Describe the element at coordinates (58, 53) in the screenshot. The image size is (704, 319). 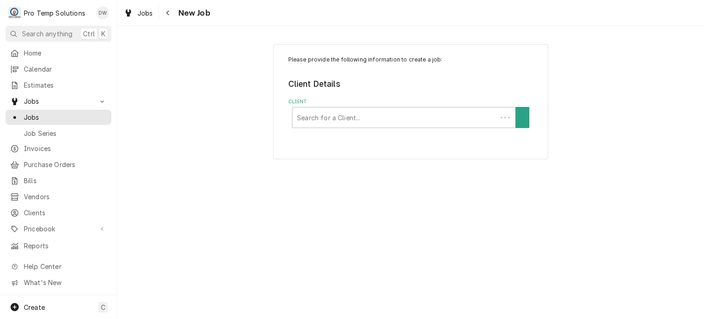
I see `a: Home` at that location.